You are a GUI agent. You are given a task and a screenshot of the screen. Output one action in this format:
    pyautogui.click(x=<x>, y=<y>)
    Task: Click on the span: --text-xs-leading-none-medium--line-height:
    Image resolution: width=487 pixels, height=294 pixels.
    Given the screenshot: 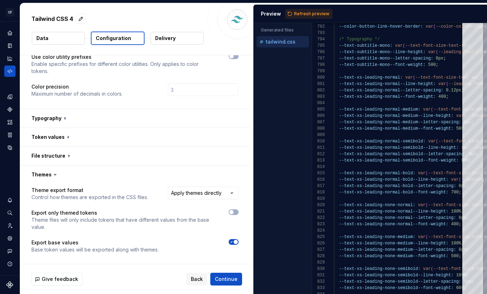 What is the action you would take?
    pyautogui.click(x=394, y=243)
    